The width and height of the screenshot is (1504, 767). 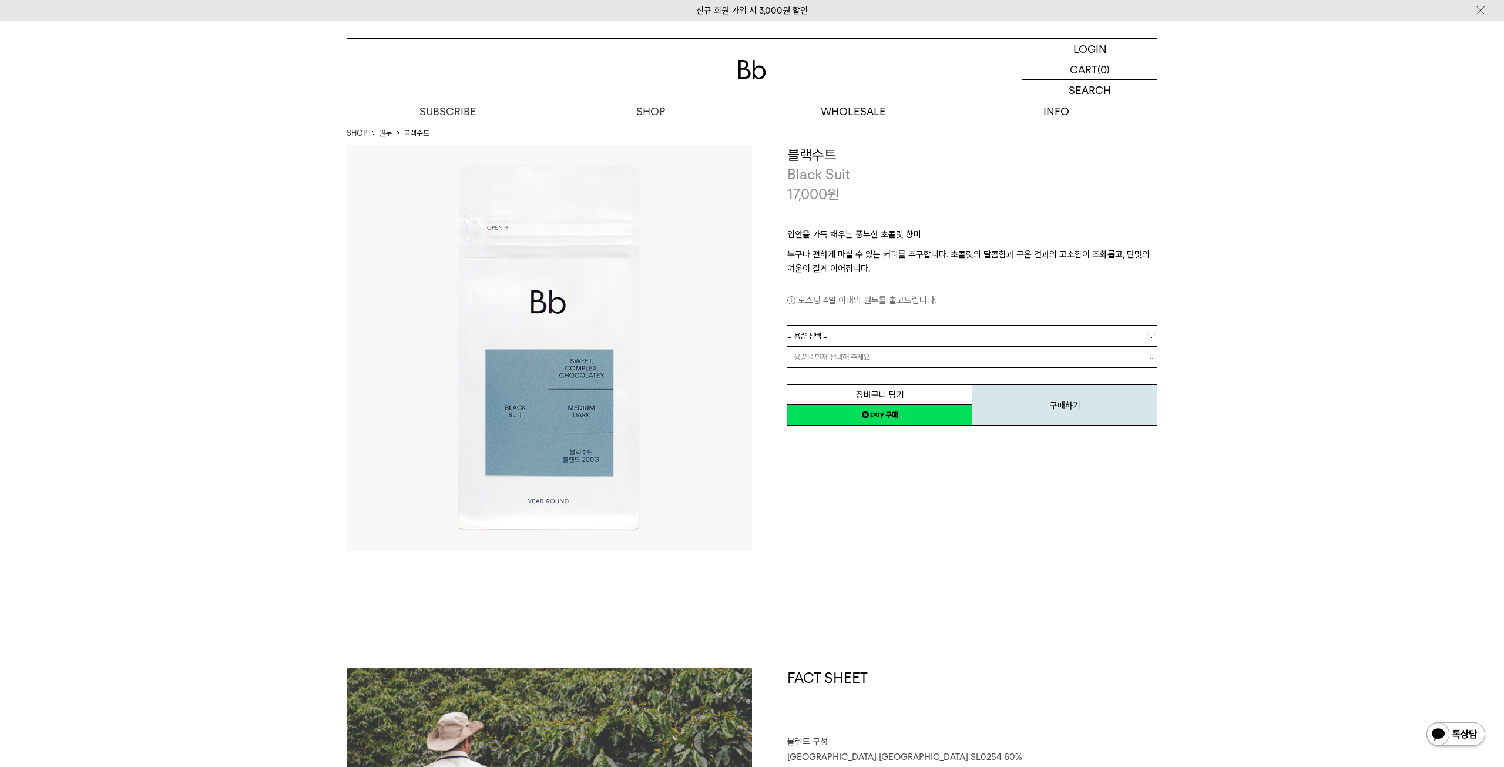 What do you see at coordinates (1104, 69) in the screenshot?
I see `p: (0)` at bounding box center [1104, 69].